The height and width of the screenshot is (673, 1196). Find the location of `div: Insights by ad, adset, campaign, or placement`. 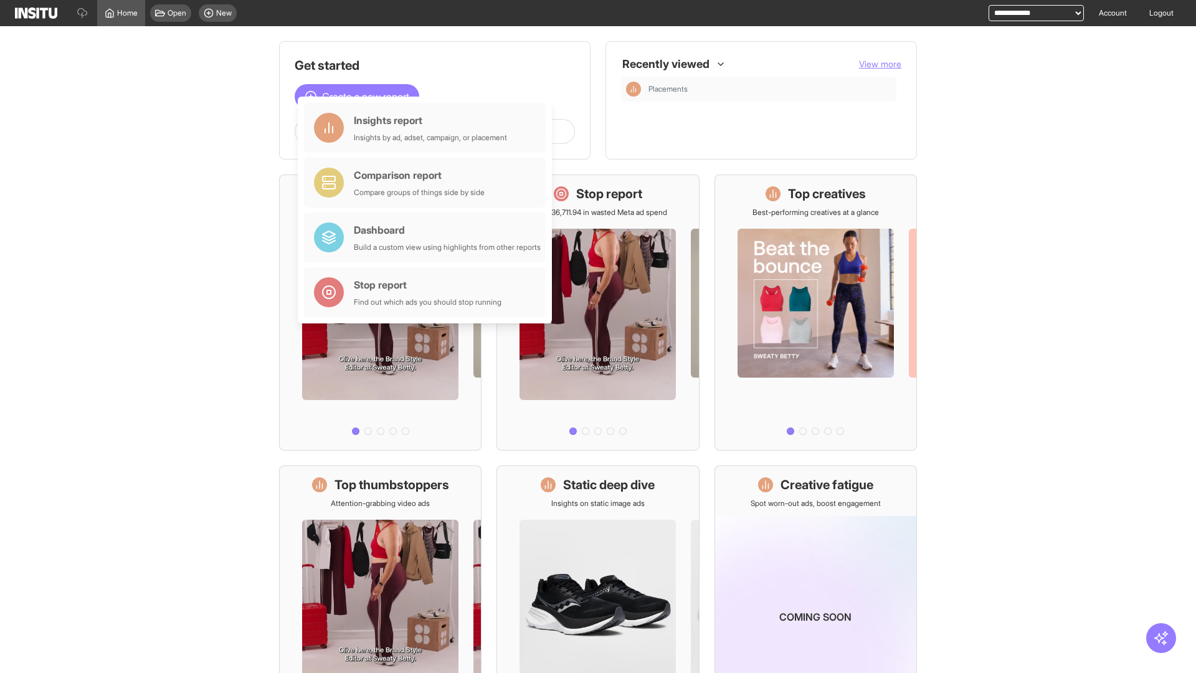

div: Insights by ad, adset, campaign, or placement is located at coordinates (431, 138).